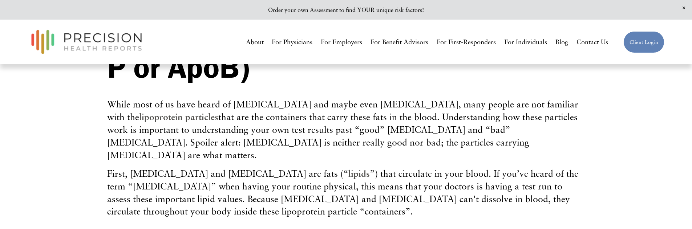 This screenshot has width=692, height=229. Describe the element at coordinates (86, 42) in the screenshot. I see `img: Precision Health Reports` at that location.